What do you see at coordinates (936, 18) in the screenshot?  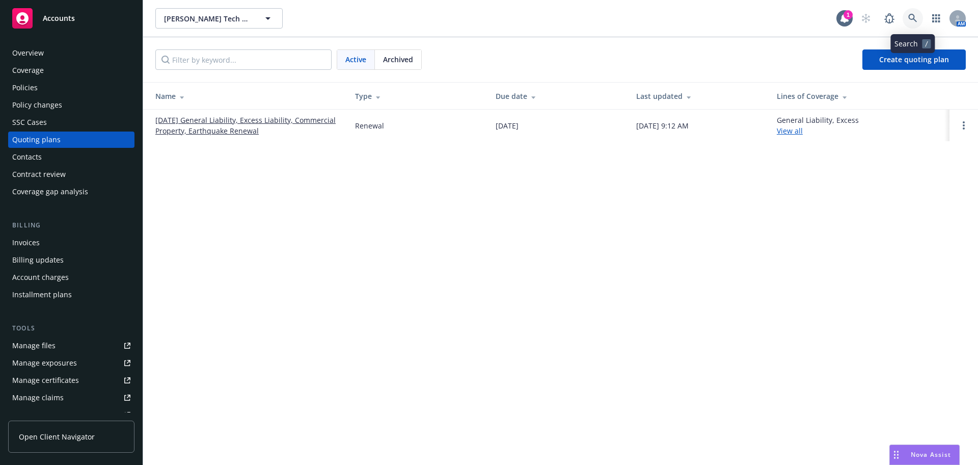 I see `a: Switch app` at bounding box center [936, 18].